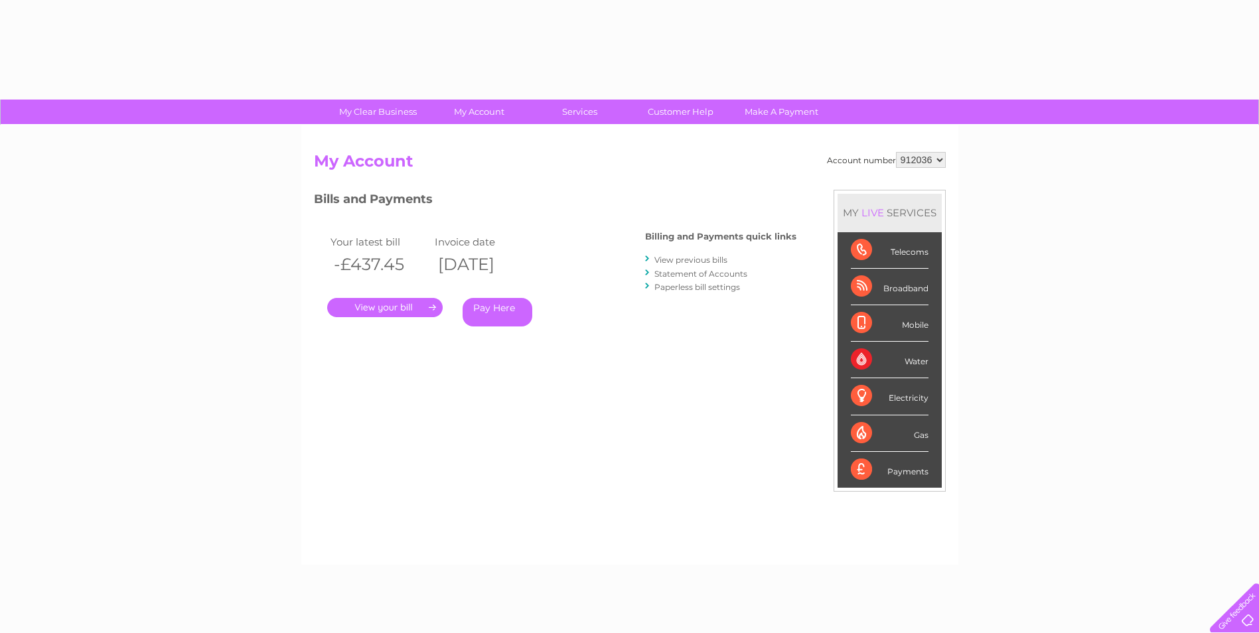 The image size is (1259, 633). I want to click on div: Mobile, so click(889, 323).